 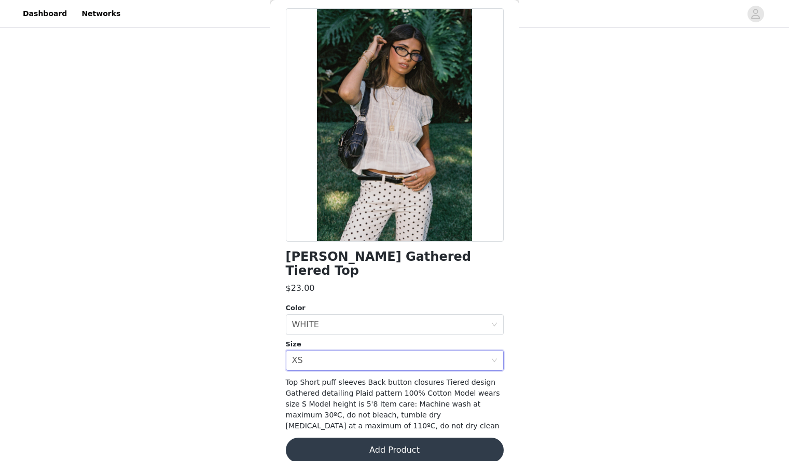 I want to click on div: XS, so click(x=297, y=361).